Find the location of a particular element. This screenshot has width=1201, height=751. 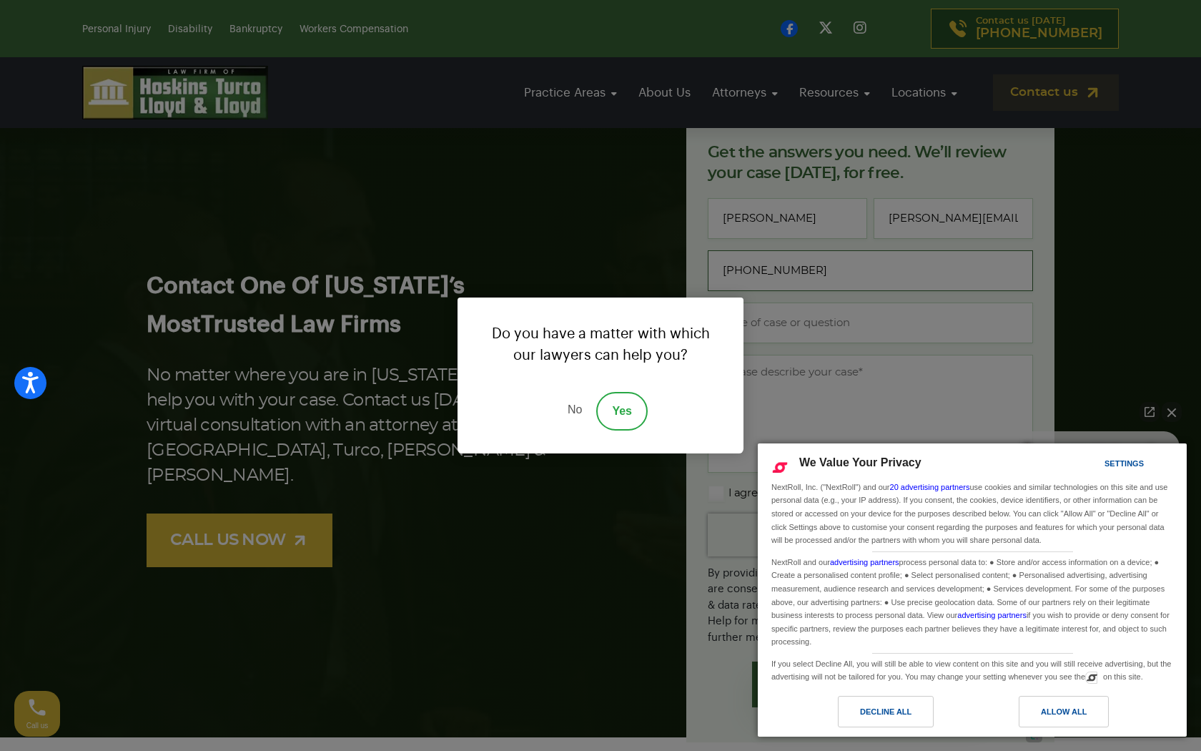

div: NextRoll and our process personal data to: ● Store and/or access information on a device; ● Creat... is located at coordinates (972, 600).